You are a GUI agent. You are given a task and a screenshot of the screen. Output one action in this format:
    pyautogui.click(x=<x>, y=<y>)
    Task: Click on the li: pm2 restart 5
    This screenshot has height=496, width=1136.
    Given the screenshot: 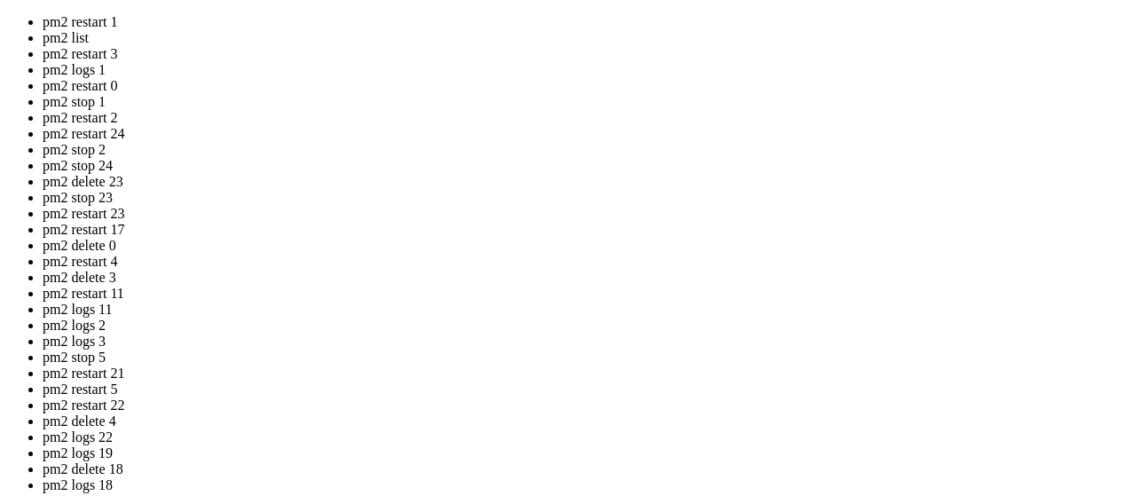 What is the action you would take?
    pyautogui.click(x=586, y=390)
    